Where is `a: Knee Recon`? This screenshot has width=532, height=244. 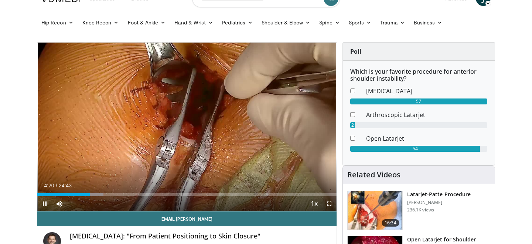
a: Knee Recon is located at coordinates (101, 23).